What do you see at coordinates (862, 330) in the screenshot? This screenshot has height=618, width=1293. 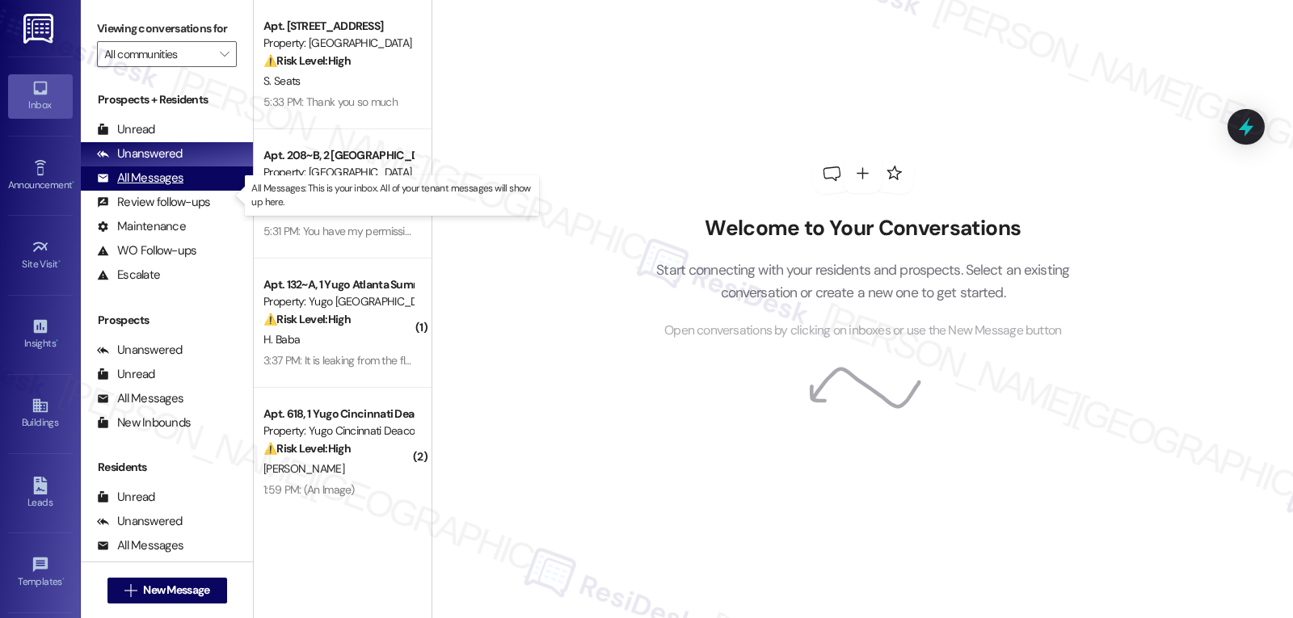 I see `span: Open conversations by clicking on inboxes or use the New Message button` at bounding box center [862, 330].